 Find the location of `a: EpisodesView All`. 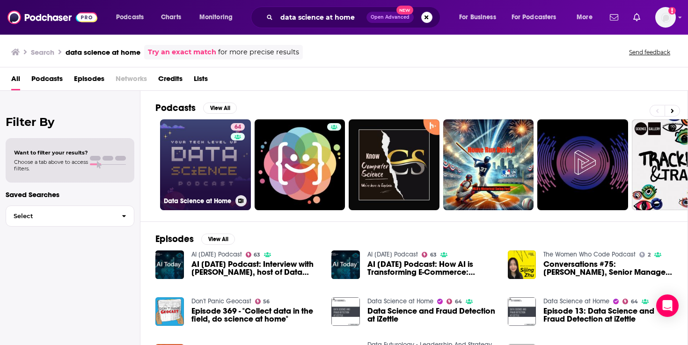

a: EpisodesView All is located at coordinates (195, 239).